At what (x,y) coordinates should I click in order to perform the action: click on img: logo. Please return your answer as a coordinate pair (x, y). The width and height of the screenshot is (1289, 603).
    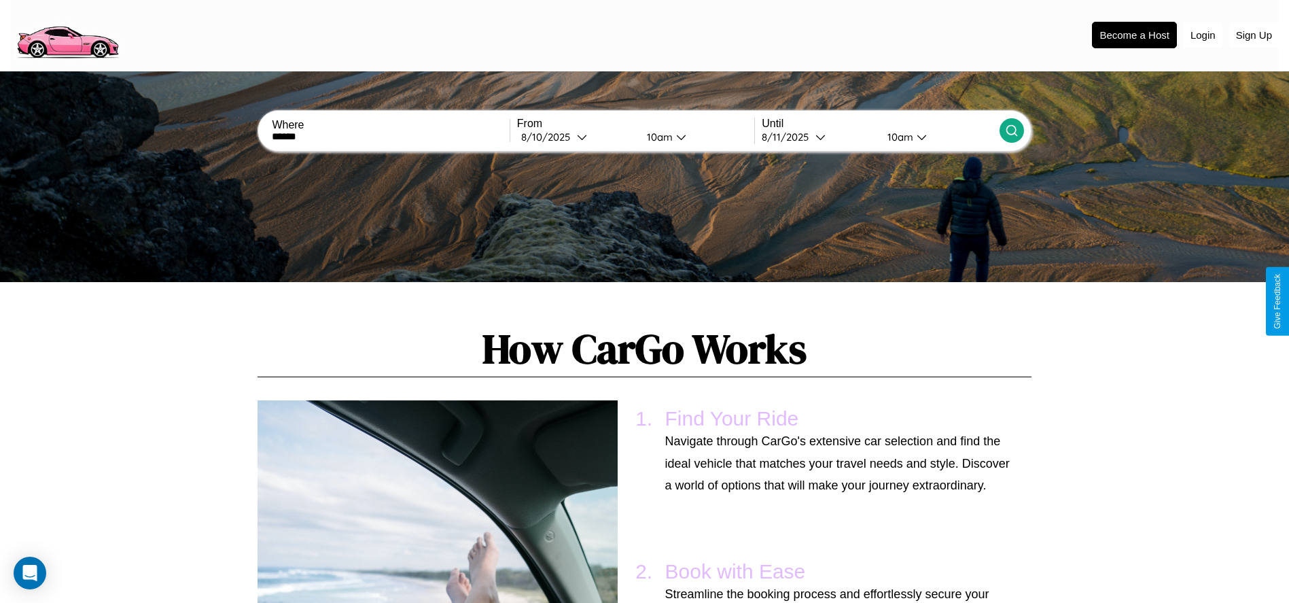
    Looking at the image, I should click on (67, 33).